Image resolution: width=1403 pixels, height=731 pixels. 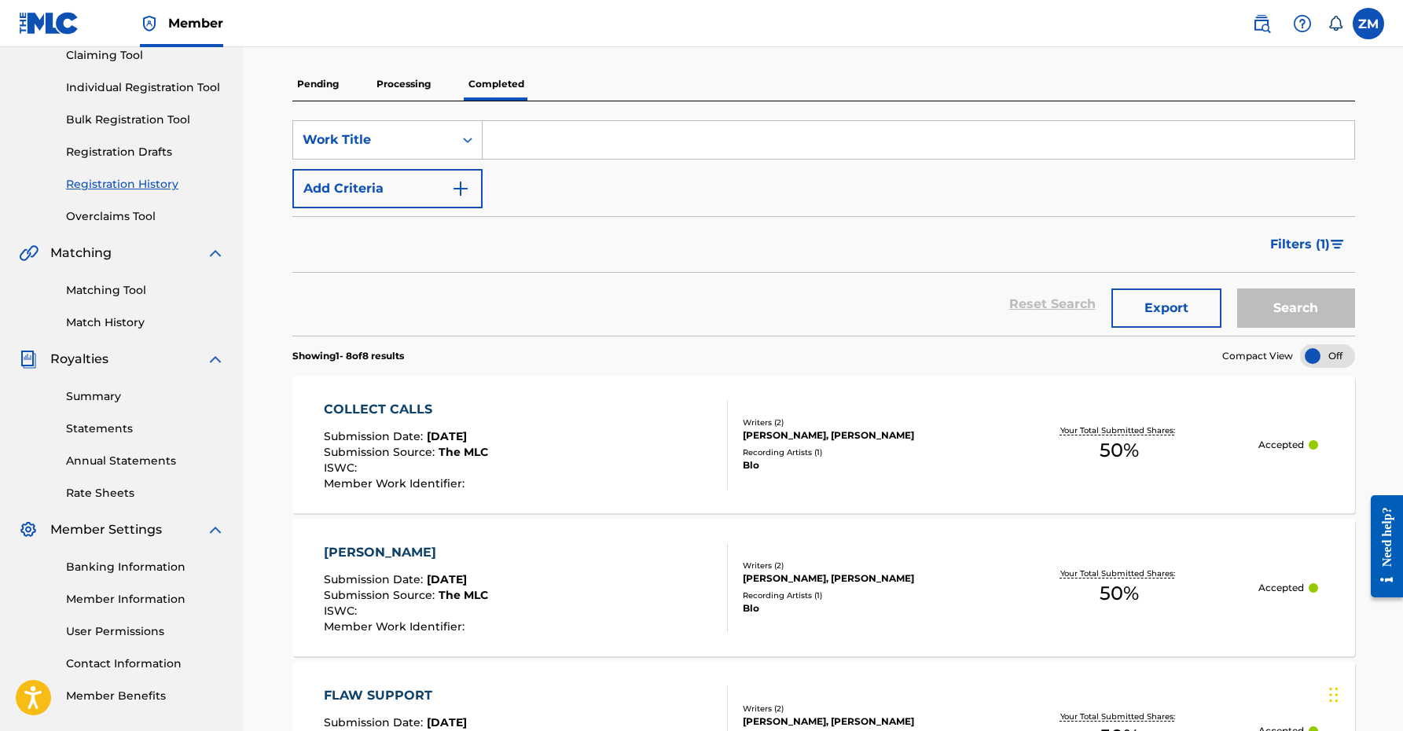 I want to click on span: Filters ( 1 ), so click(x=1300, y=244).